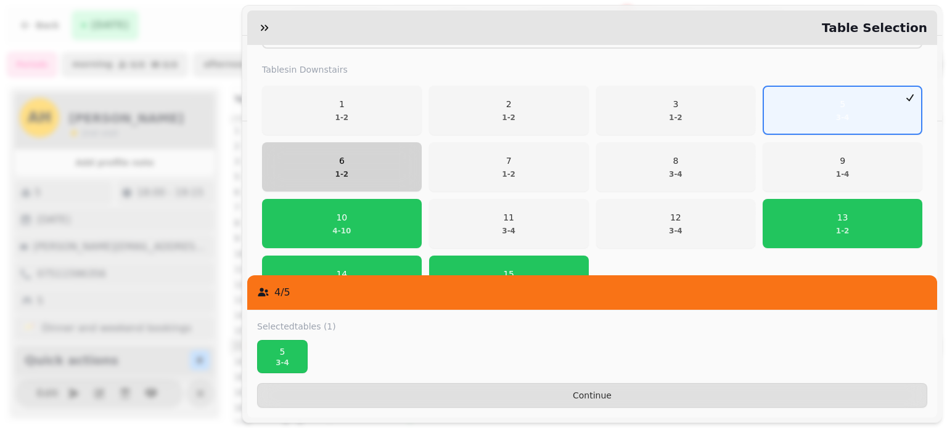  What do you see at coordinates (842, 174) in the screenshot?
I see `p: 1 - 4` at bounding box center [842, 174].